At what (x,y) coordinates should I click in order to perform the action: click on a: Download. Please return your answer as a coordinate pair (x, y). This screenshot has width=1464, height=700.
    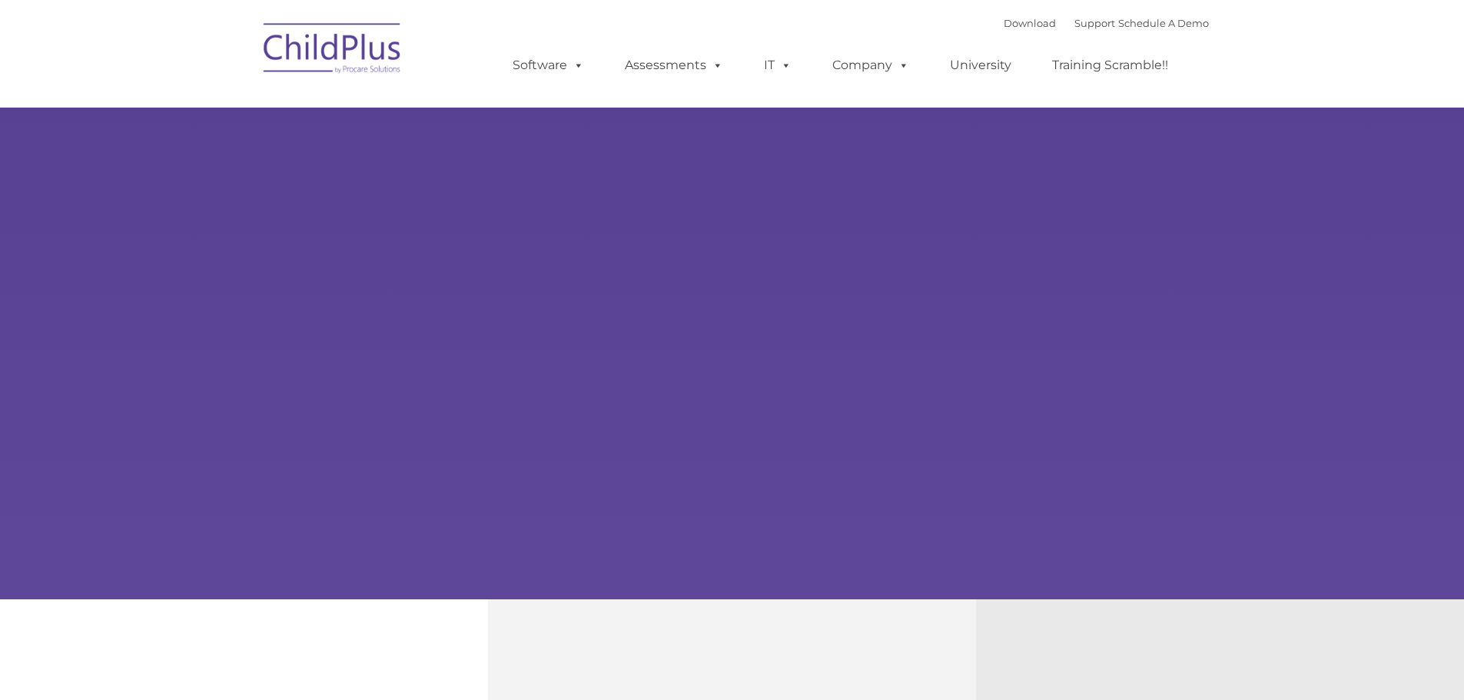
    Looking at the image, I should click on (1030, 23).